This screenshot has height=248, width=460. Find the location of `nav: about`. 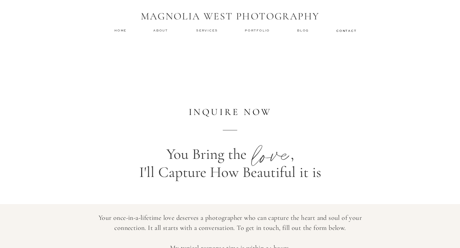

nav: about is located at coordinates (162, 30).